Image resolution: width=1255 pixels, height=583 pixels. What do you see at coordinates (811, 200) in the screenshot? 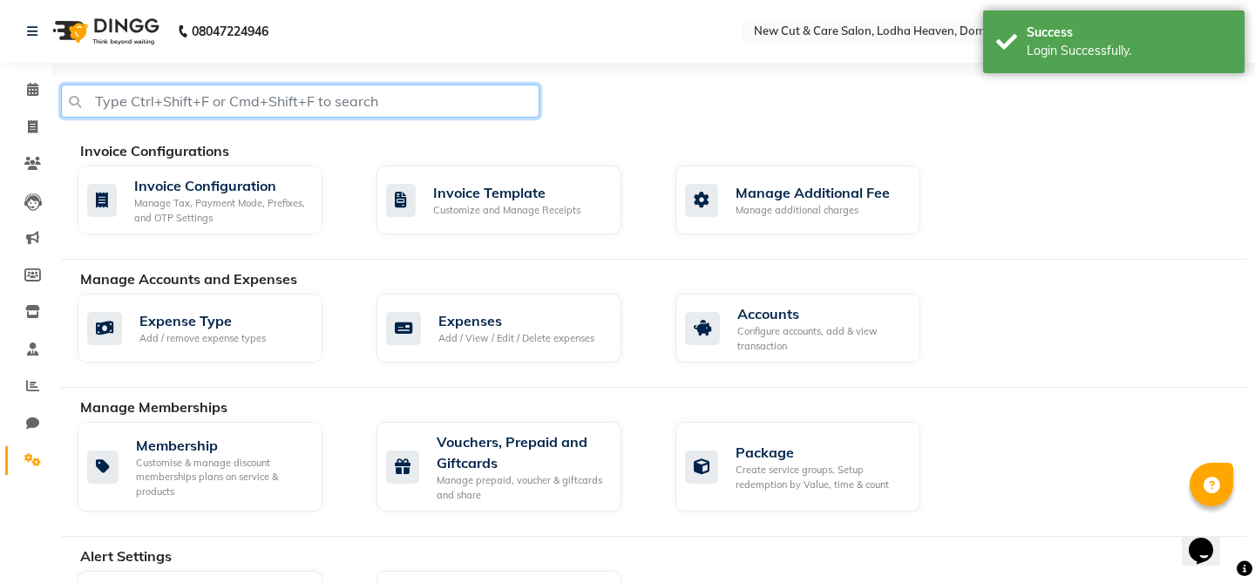
I see `a: Manage Additional FeeManage additional charges` at bounding box center [811, 200].